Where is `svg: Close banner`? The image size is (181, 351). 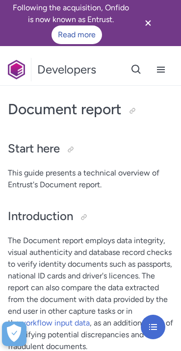
svg: Close banner is located at coordinates (148, 23).